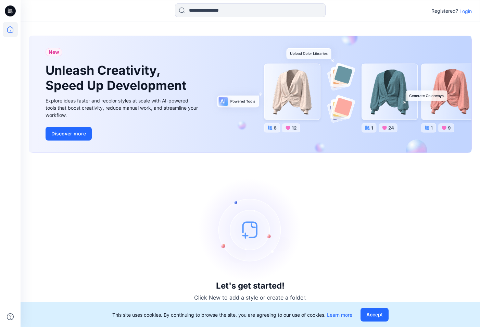  Describe the element at coordinates (232, 314) in the screenshot. I see `p: This site uses cookies. By continuing to browse the site, you are agreeing to our use of cookies.` at that location.